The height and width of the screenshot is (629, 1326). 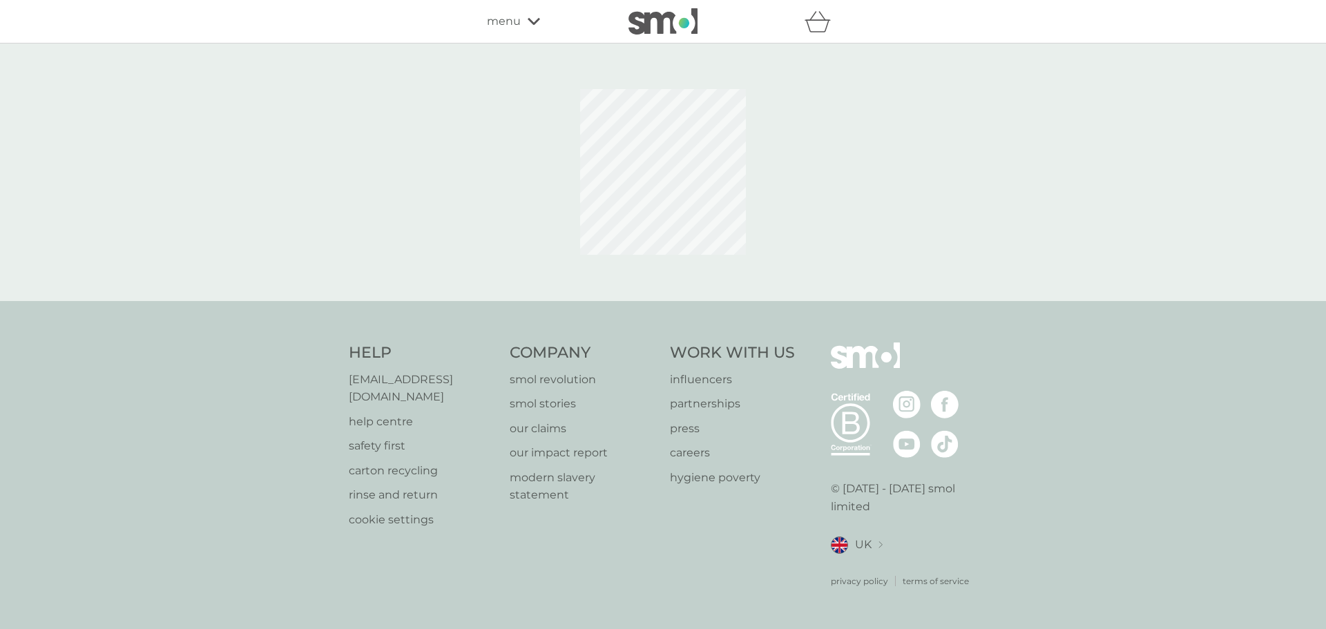 What do you see at coordinates (422, 520) in the screenshot?
I see `p: cookie settings` at bounding box center [422, 520].